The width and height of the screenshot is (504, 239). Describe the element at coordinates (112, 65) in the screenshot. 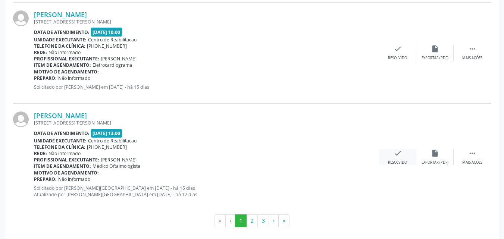

I see `span: Eletrocardiograma` at that location.